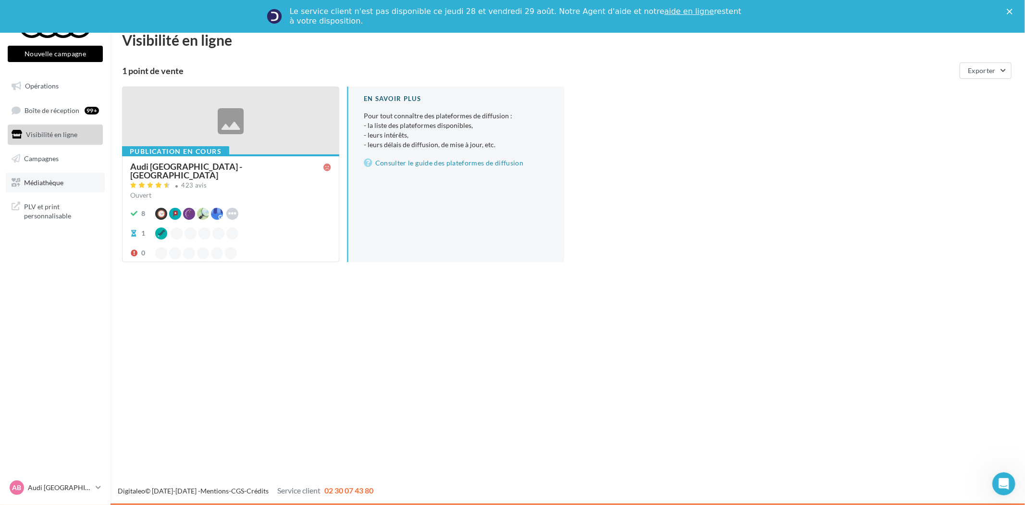  I want to click on div: 99+, so click(92, 111).